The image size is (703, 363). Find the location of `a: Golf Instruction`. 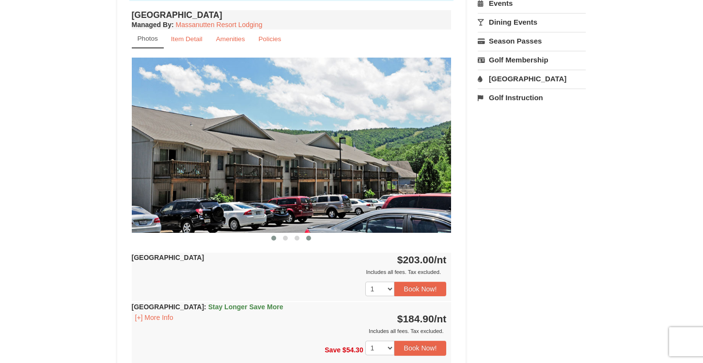

a: Golf Instruction is located at coordinates (531, 97).